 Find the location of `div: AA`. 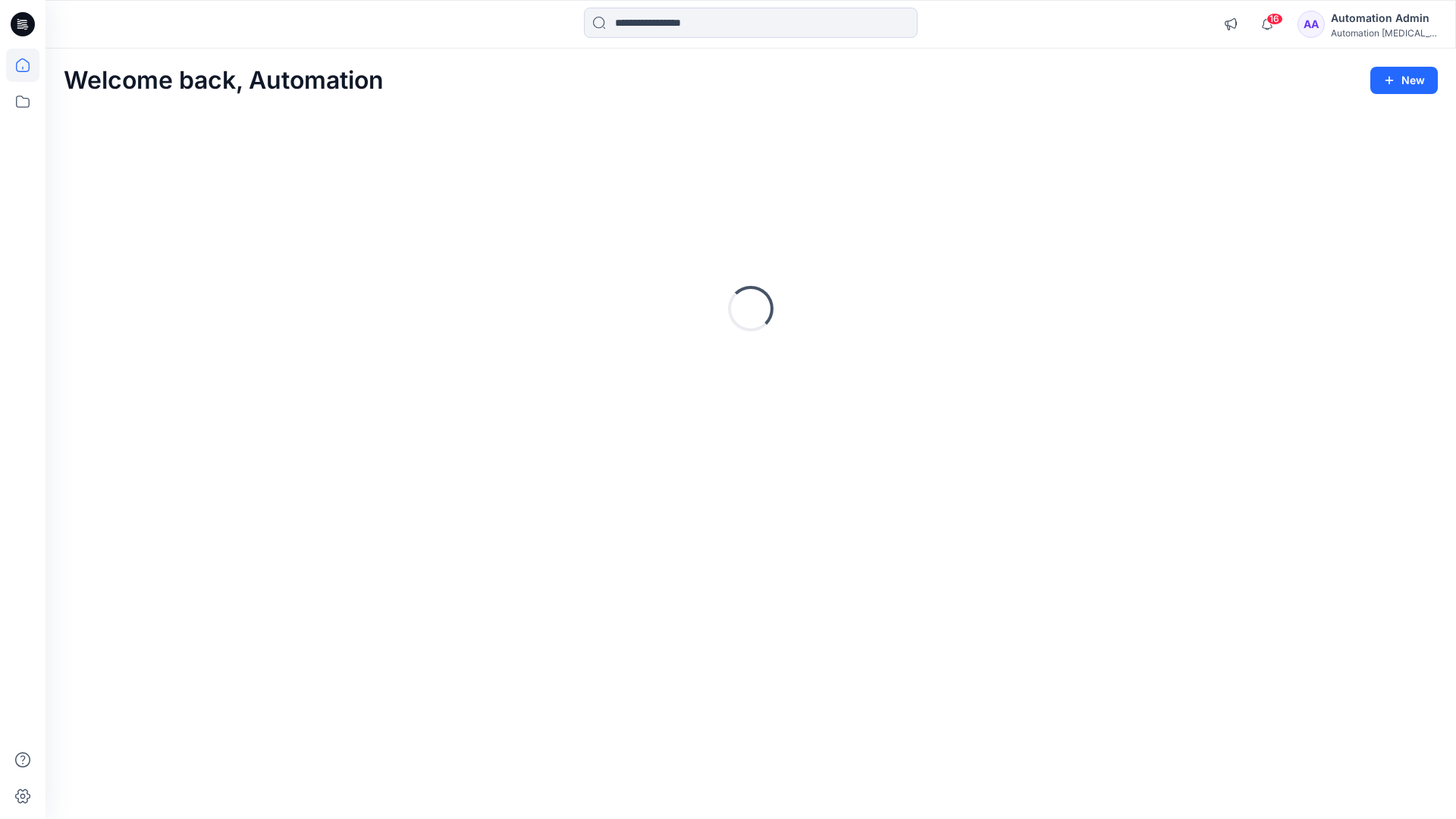

div: AA is located at coordinates (1311, 24).